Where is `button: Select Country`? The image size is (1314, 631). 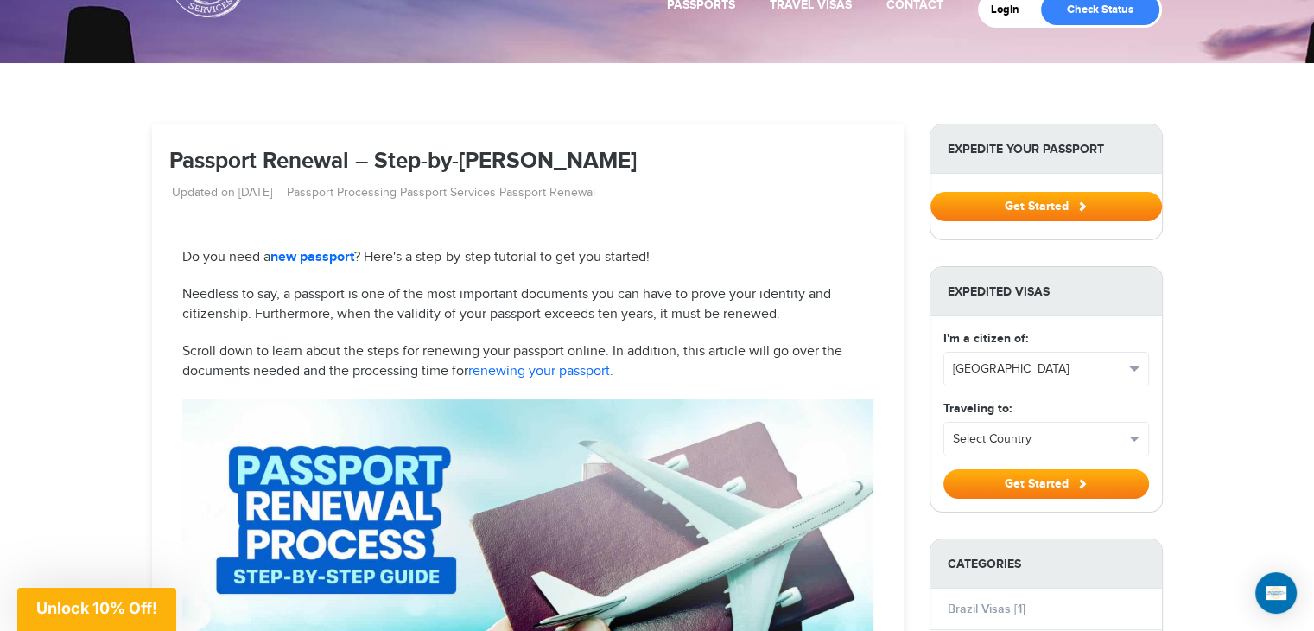
button: Select Country is located at coordinates (1046, 439).